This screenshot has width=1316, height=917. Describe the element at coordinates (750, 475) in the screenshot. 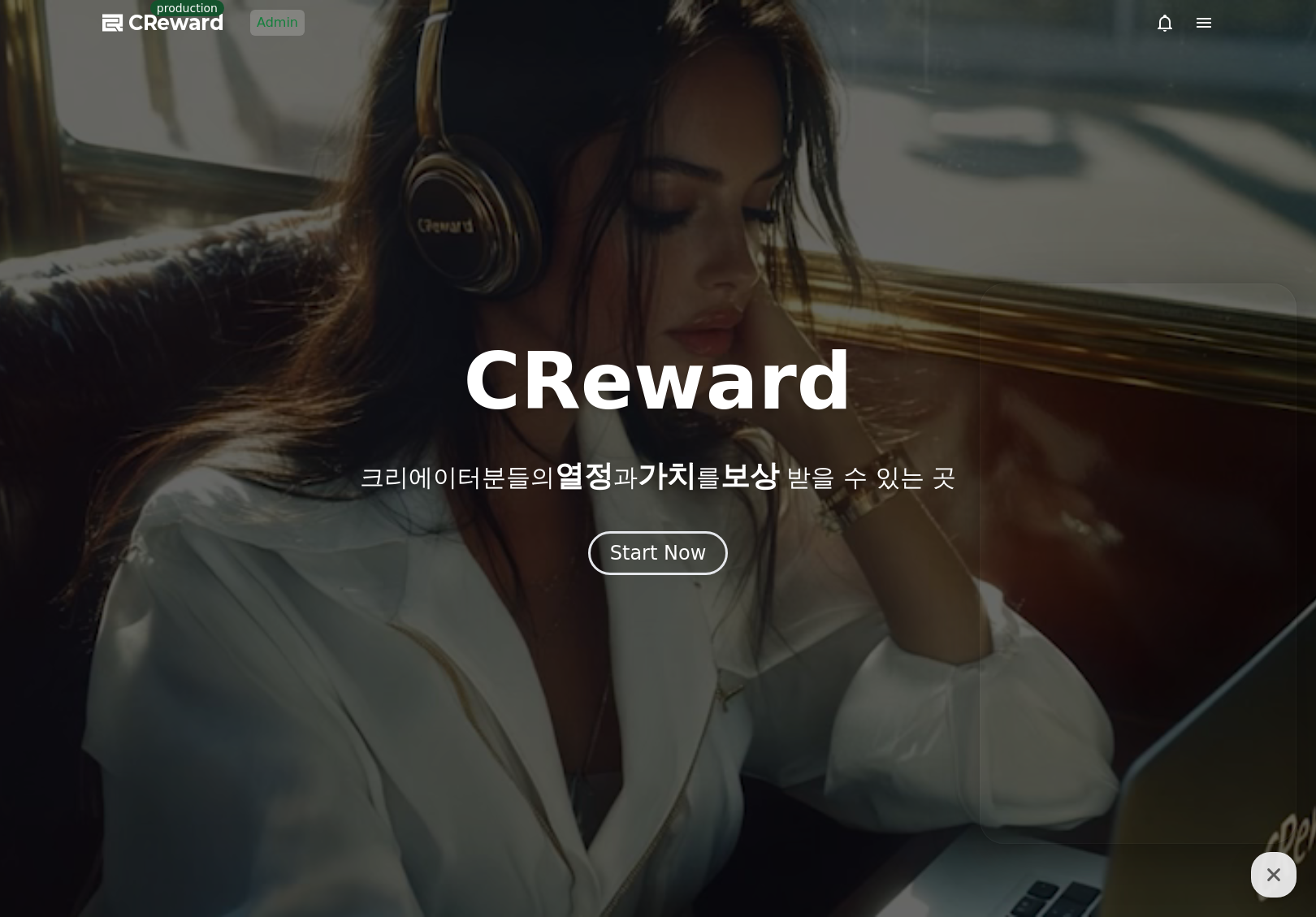

I see `span: 보상` at that location.